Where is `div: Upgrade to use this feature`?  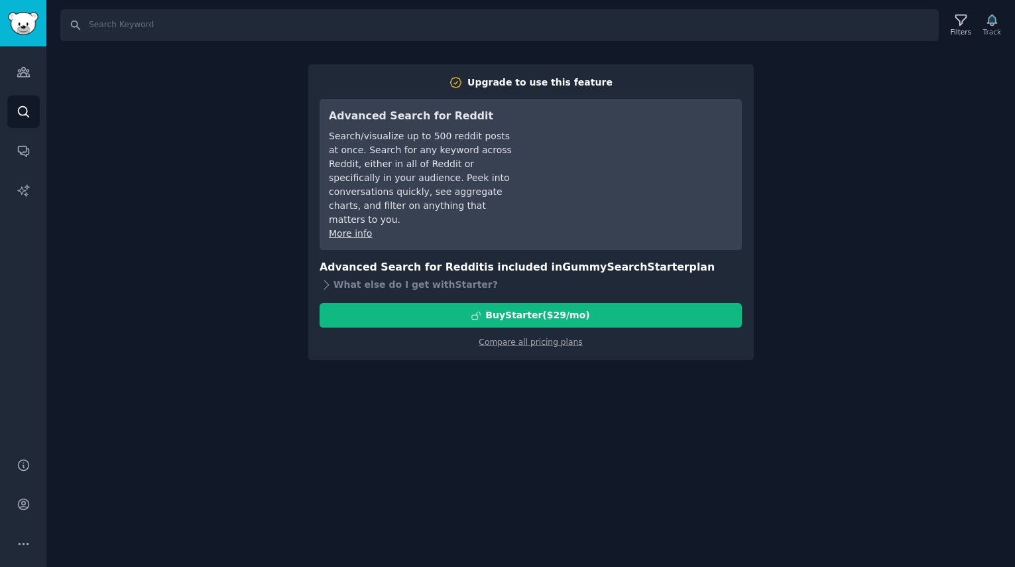 div: Upgrade to use this feature is located at coordinates (540, 82).